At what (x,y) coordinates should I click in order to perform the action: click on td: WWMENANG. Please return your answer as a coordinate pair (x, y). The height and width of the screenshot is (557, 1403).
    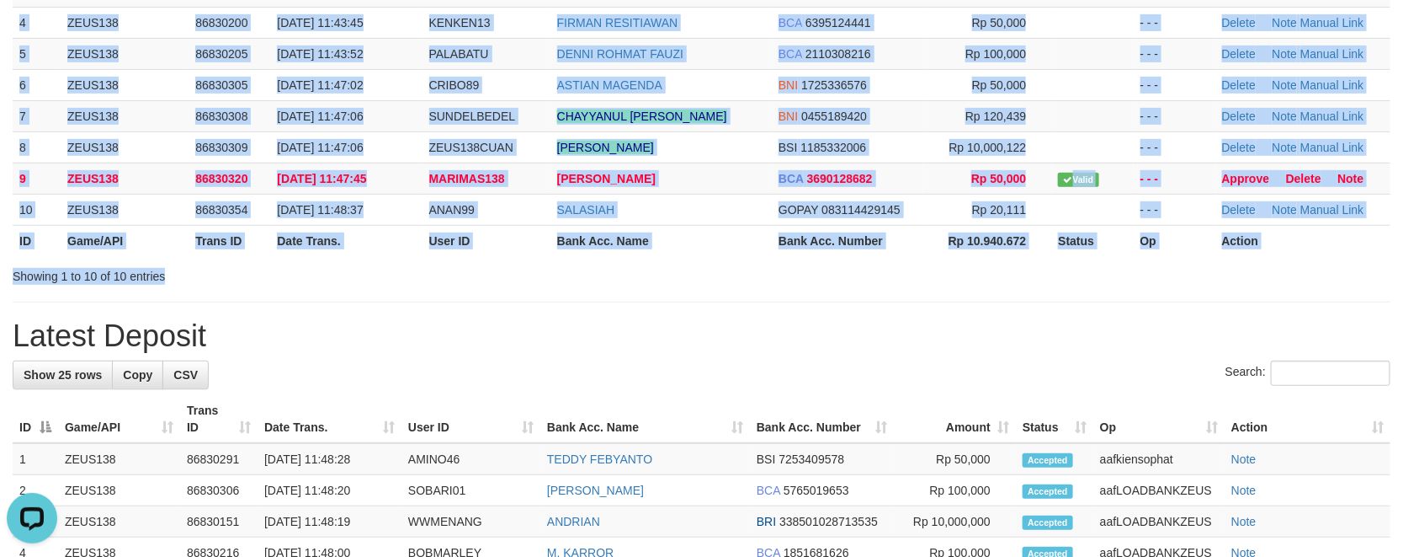
    Looking at the image, I should click on (471, 521).